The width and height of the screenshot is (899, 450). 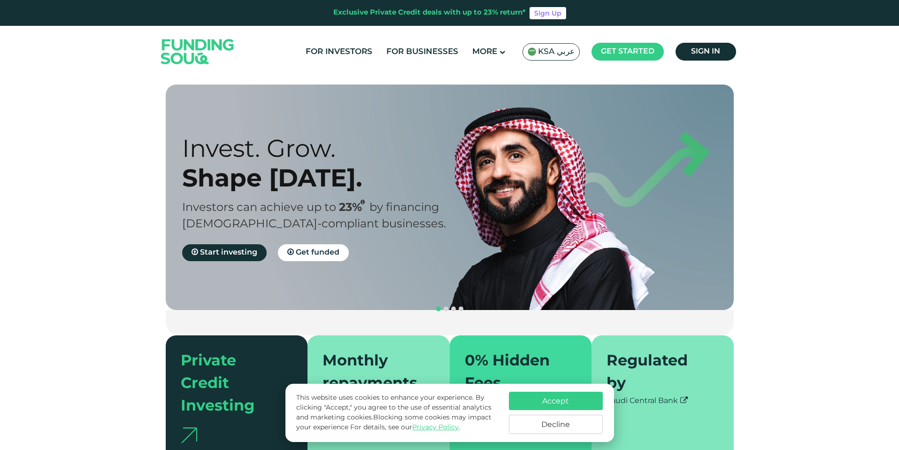 I want to click on a: Sign Up, so click(x=548, y=13).